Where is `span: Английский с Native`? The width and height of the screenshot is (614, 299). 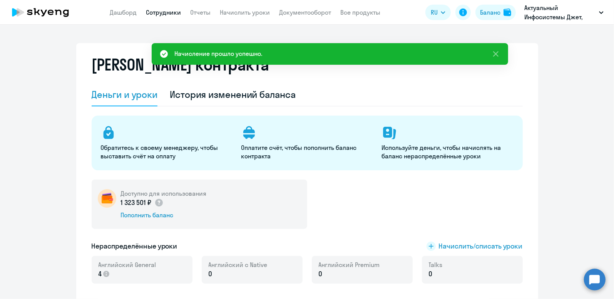 span: Английский с Native is located at coordinates (238, 265).